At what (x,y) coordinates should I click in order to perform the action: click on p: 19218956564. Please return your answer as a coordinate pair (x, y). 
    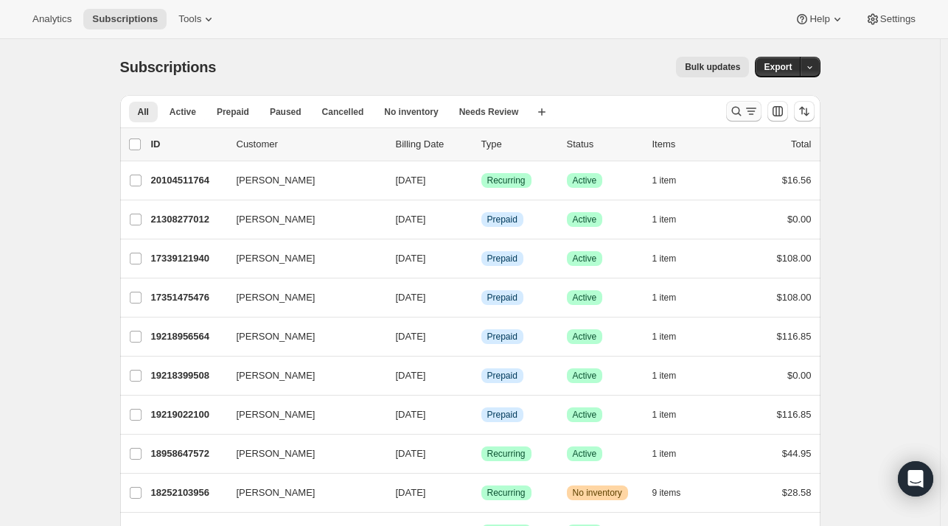
    Looking at the image, I should click on (188, 337).